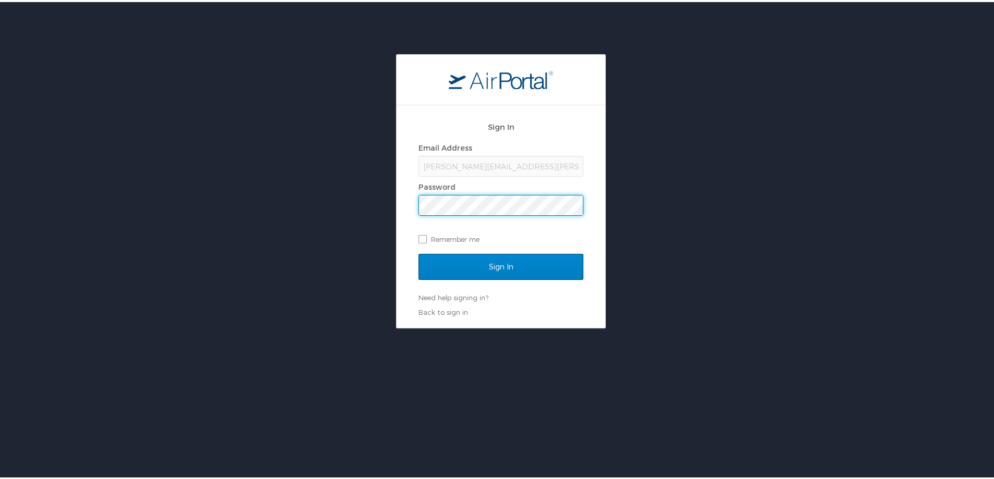 The height and width of the screenshot is (479, 994). What do you see at coordinates (445, 146) in the screenshot?
I see `label: Email Address` at bounding box center [445, 146].